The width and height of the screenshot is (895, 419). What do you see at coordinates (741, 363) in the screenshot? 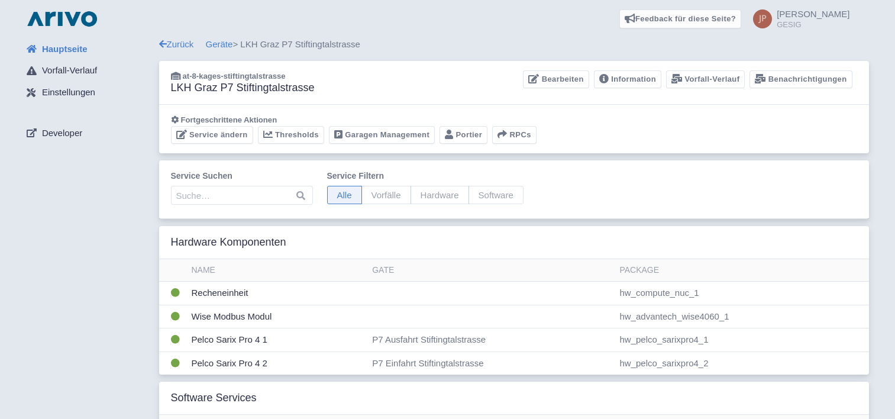
I see `td: hw_pelco_sarixpro4_2` at bounding box center [741, 363].